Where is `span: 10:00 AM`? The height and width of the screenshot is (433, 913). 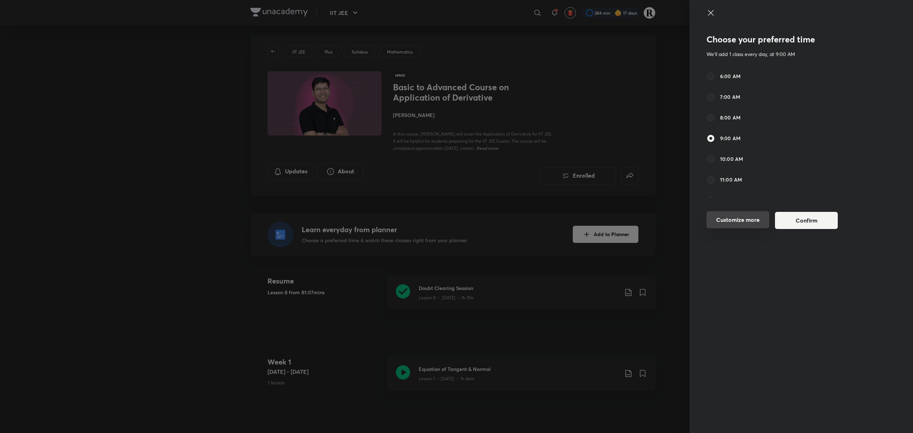 span: 10:00 AM is located at coordinates (732, 159).